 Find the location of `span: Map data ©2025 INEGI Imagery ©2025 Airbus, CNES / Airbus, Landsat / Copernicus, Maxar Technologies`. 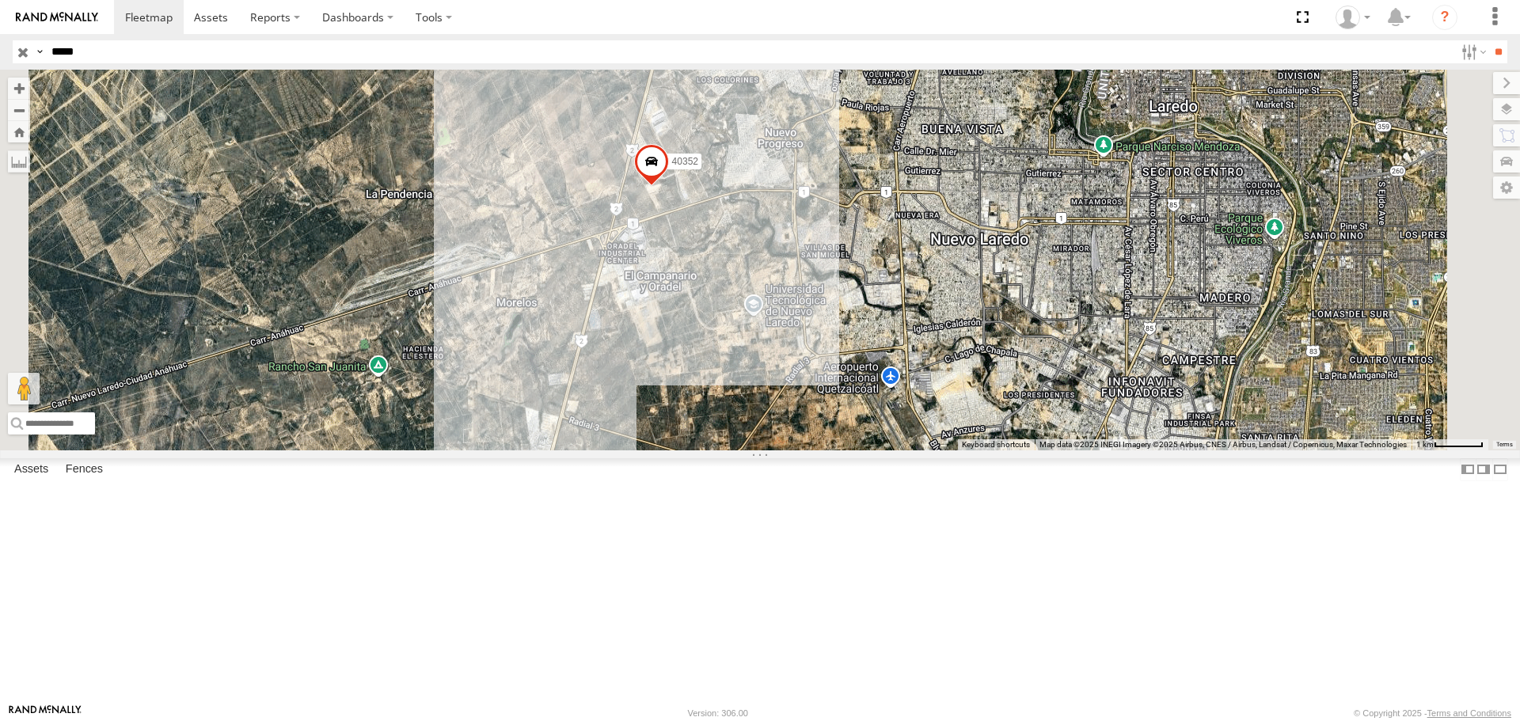

span: Map data ©2025 INEGI Imagery ©2025 Airbus, CNES / Airbus, Landsat / Copernicus, Maxar Technologies is located at coordinates (1223, 444).